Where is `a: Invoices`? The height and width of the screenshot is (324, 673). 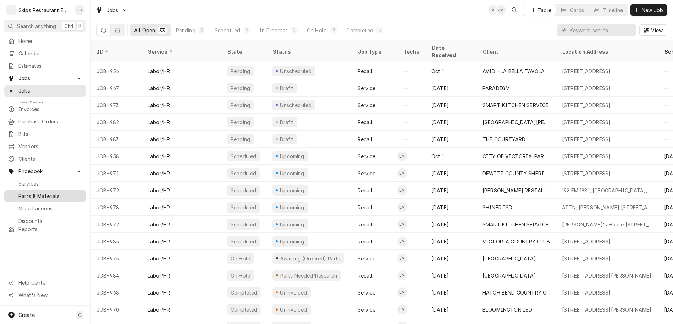 a: Invoices is located at coordinates (45, 109).